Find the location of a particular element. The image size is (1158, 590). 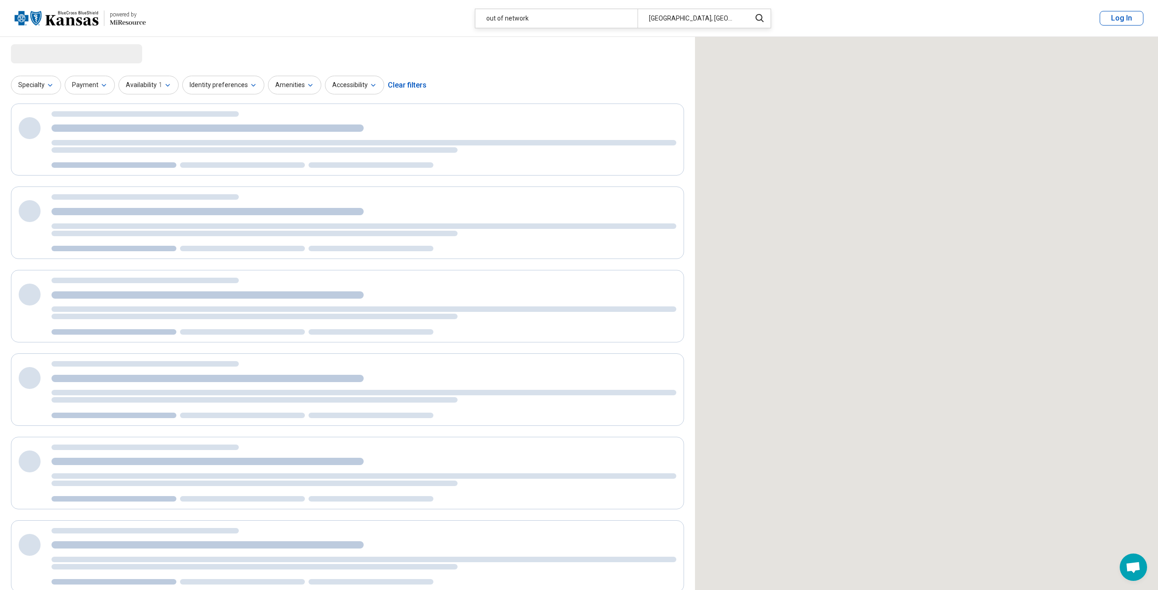

button: Specialty is located at coordinates (36, 85).